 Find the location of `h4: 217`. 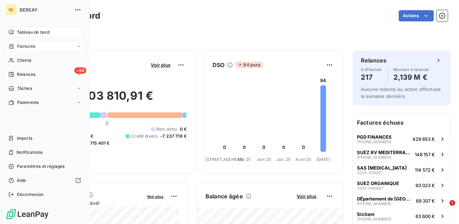

h4: 217 is located at coordinates (372, 77).